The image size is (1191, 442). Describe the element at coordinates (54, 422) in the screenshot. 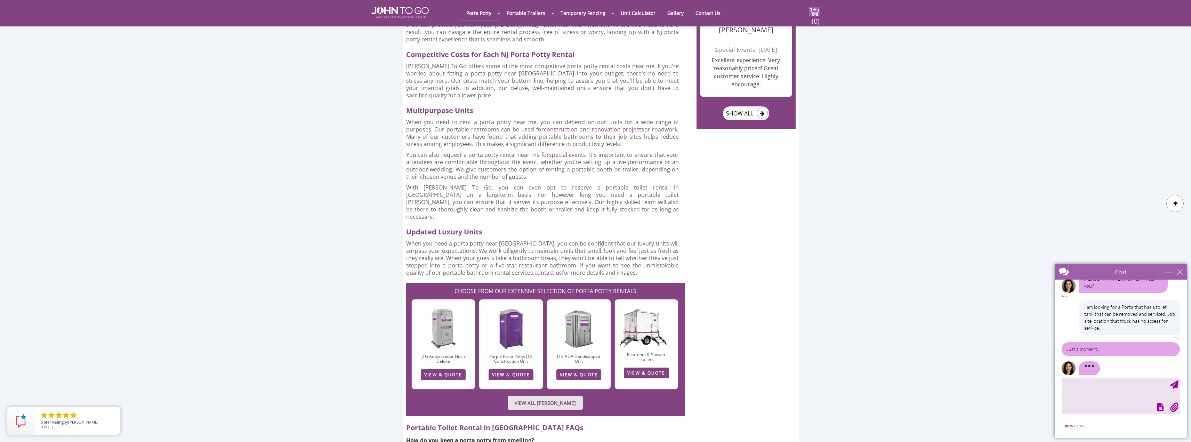

I see `span: Star Rating` at that location.